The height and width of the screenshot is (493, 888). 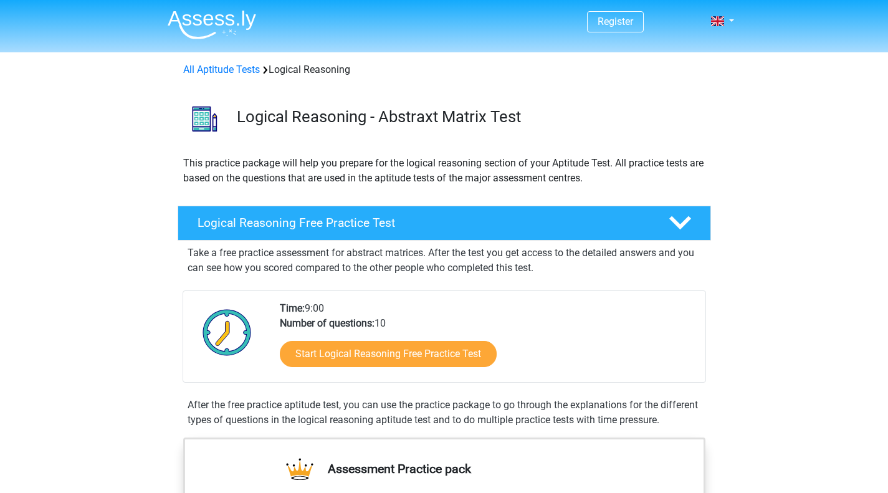 I want to click on a: Register, so click(x=615, y=21).